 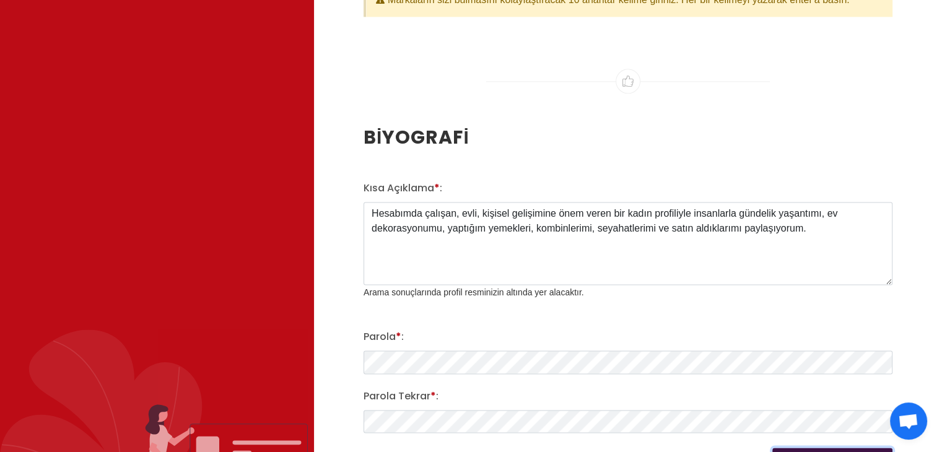 What do you see at coordinates (628, 137) in the screenshot?
I see `h2: BİYOGRAFİ` at bounding box center [628, 137].